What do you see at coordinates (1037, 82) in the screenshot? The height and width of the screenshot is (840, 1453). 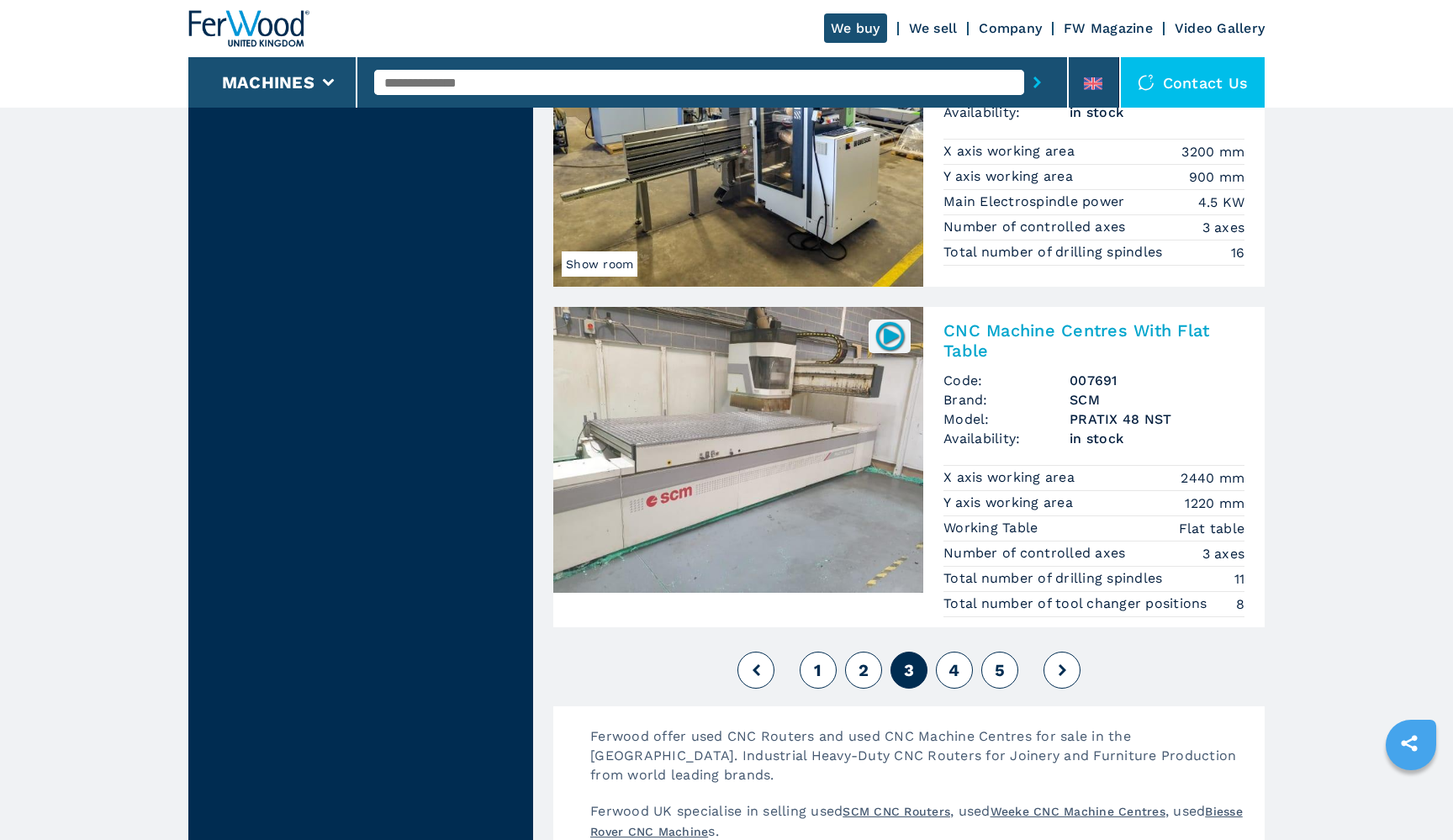 I see `button: submit-button` at bounding box center [1037, 82].